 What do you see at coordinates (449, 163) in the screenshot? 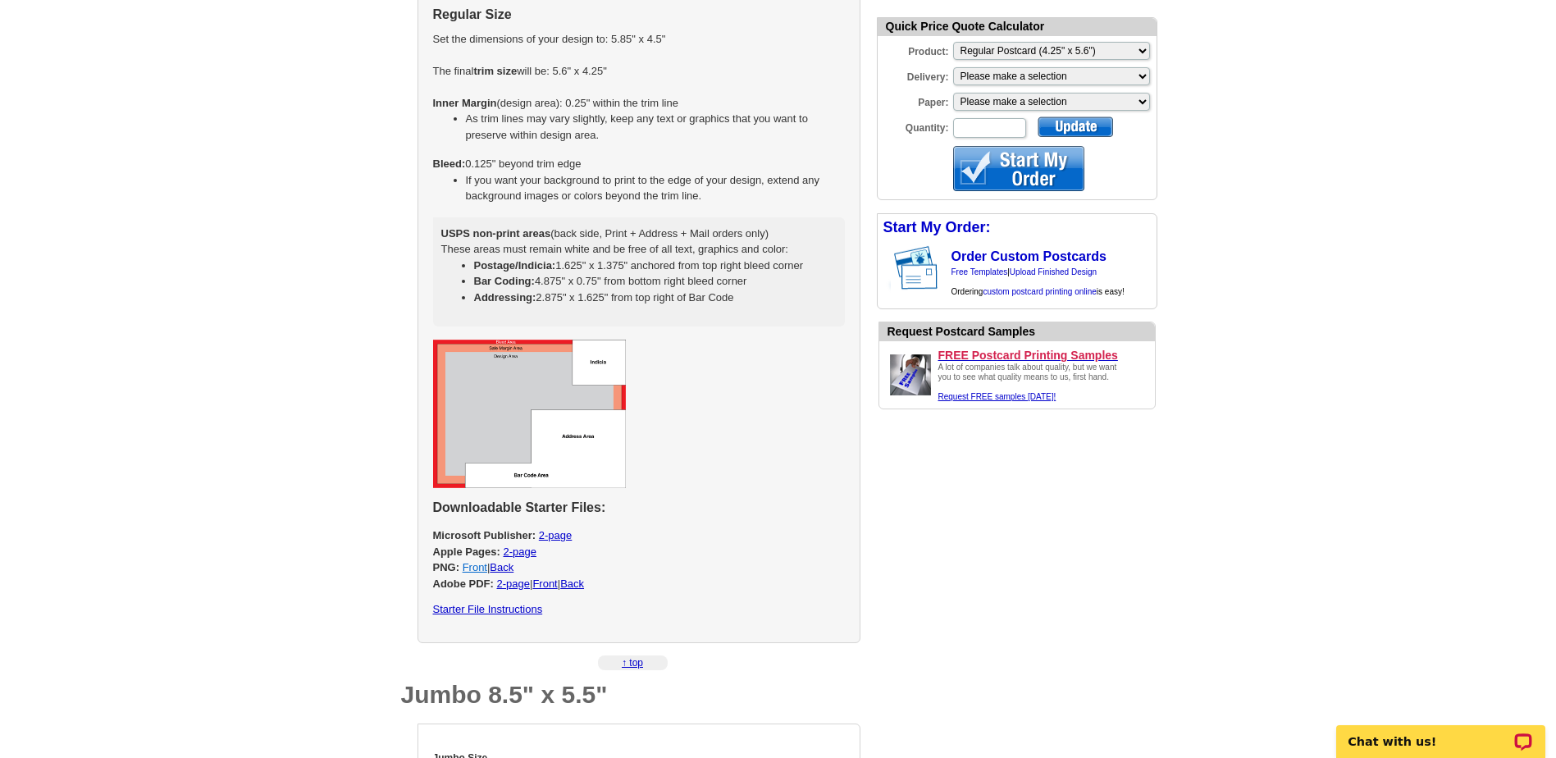
I see `strong: Bleed:` at bounding box center [449, 163].